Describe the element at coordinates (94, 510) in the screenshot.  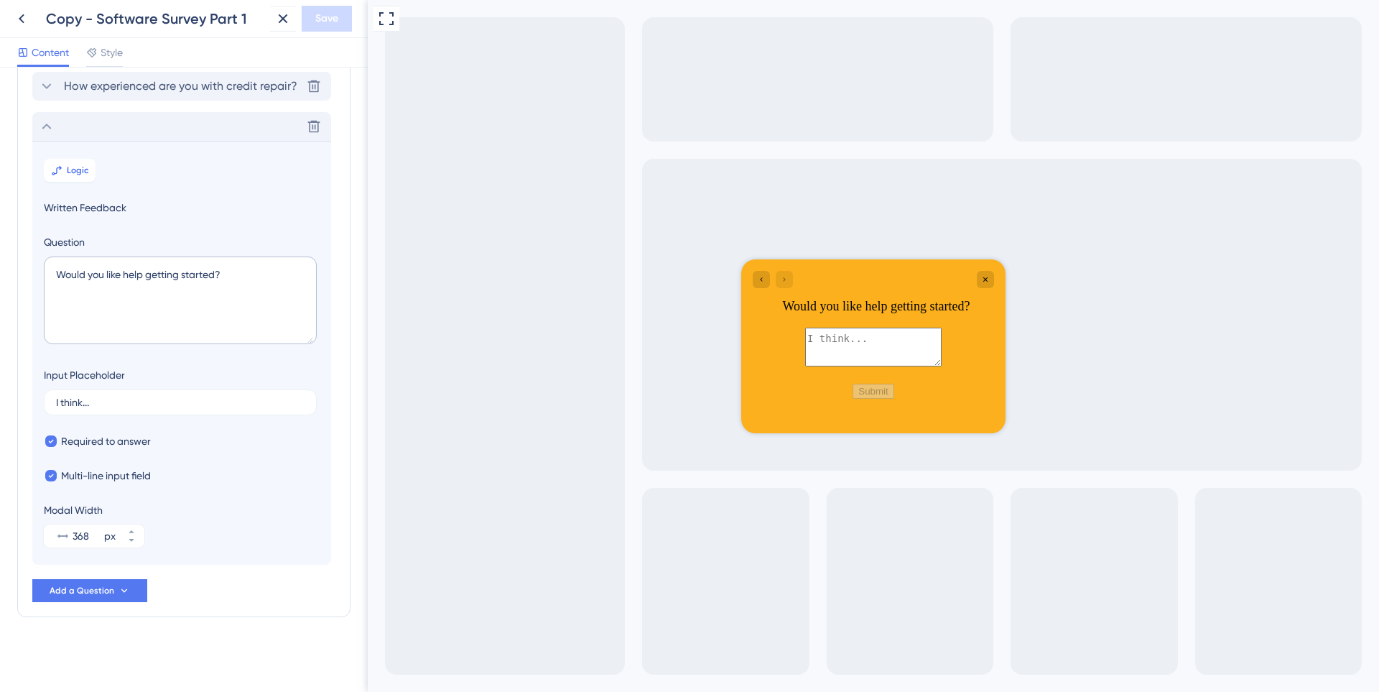
I see `div: Modal Width` at that location.